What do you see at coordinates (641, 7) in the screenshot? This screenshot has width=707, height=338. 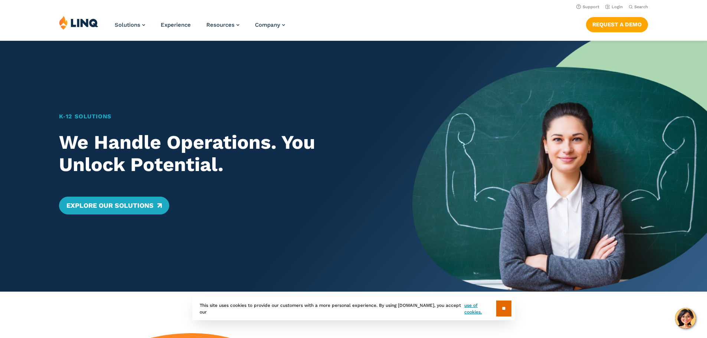 I see `span: Search` at bounding box center [641, 7].